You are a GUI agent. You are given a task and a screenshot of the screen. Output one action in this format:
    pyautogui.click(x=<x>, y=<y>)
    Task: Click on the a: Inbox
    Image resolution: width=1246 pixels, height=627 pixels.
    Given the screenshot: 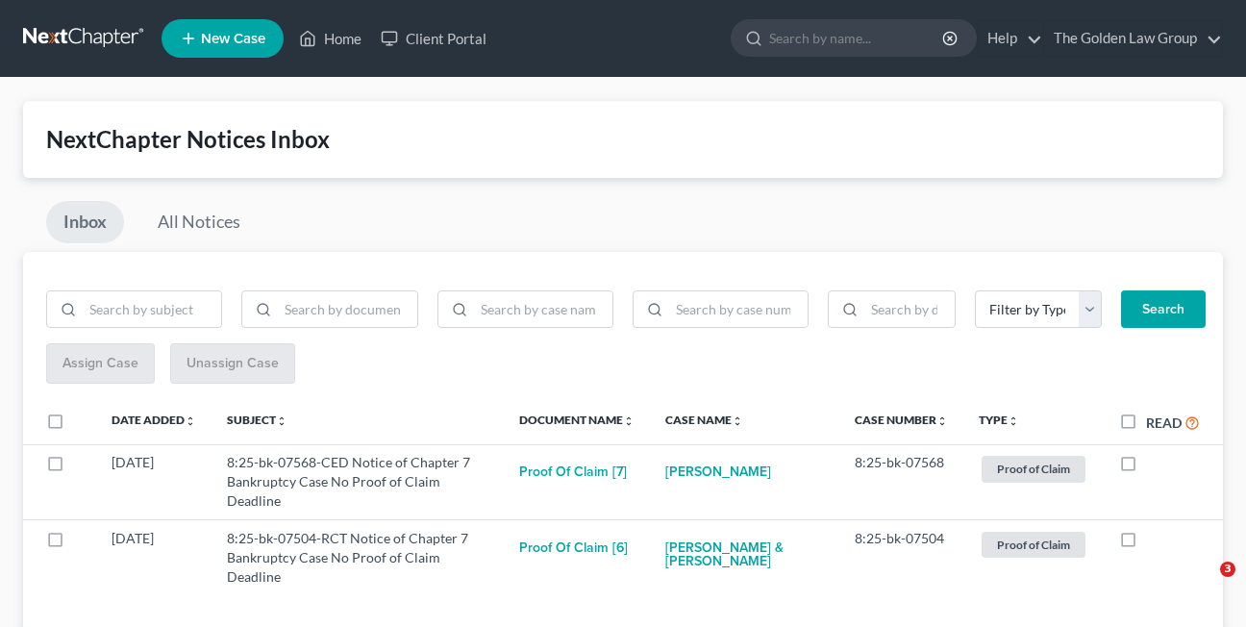 What is the action you would take?
    pyautogui.click(x=85, y=222)
    